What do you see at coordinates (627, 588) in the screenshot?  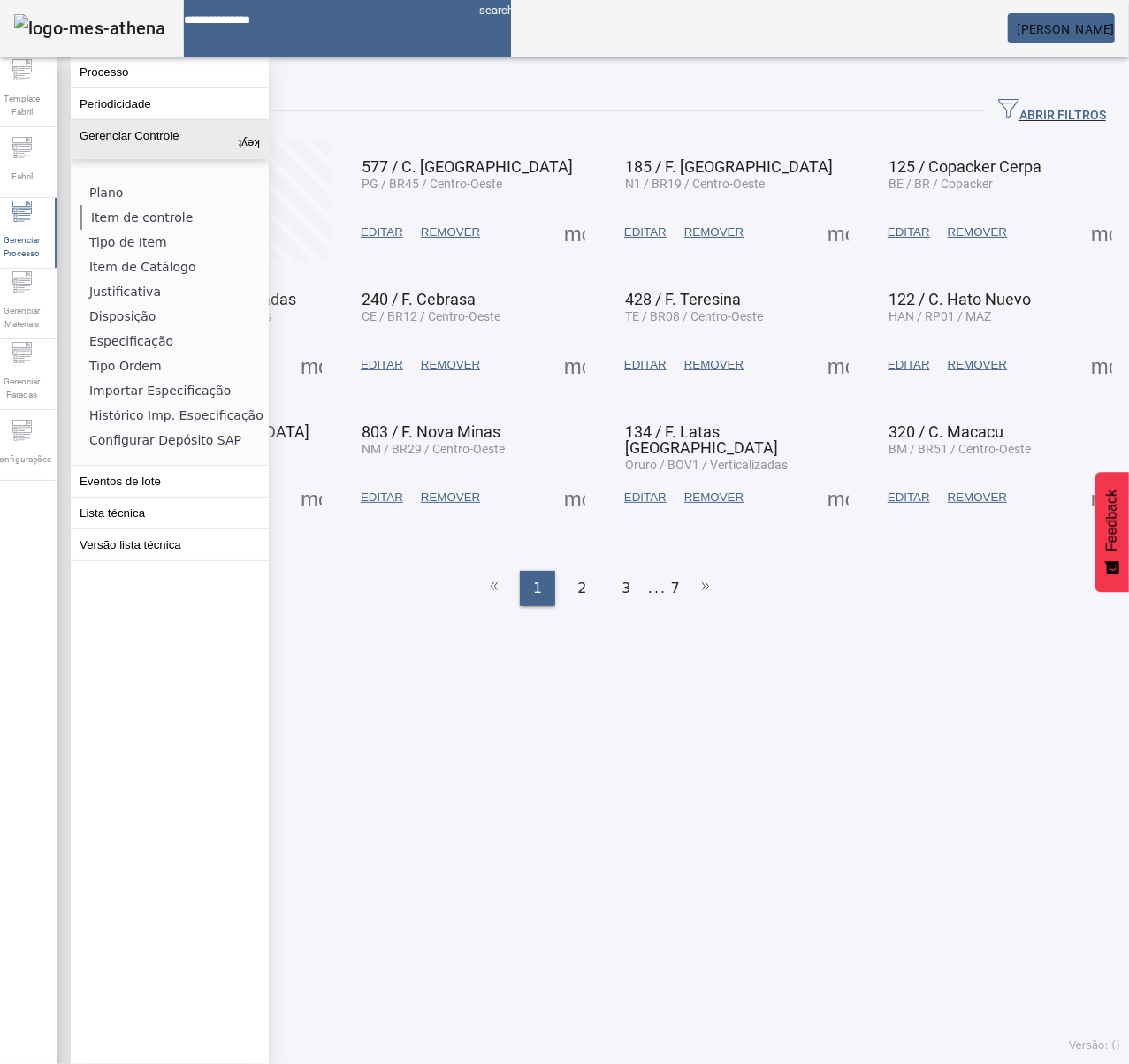 I see `span: 3` at bounding box center [627, 588].